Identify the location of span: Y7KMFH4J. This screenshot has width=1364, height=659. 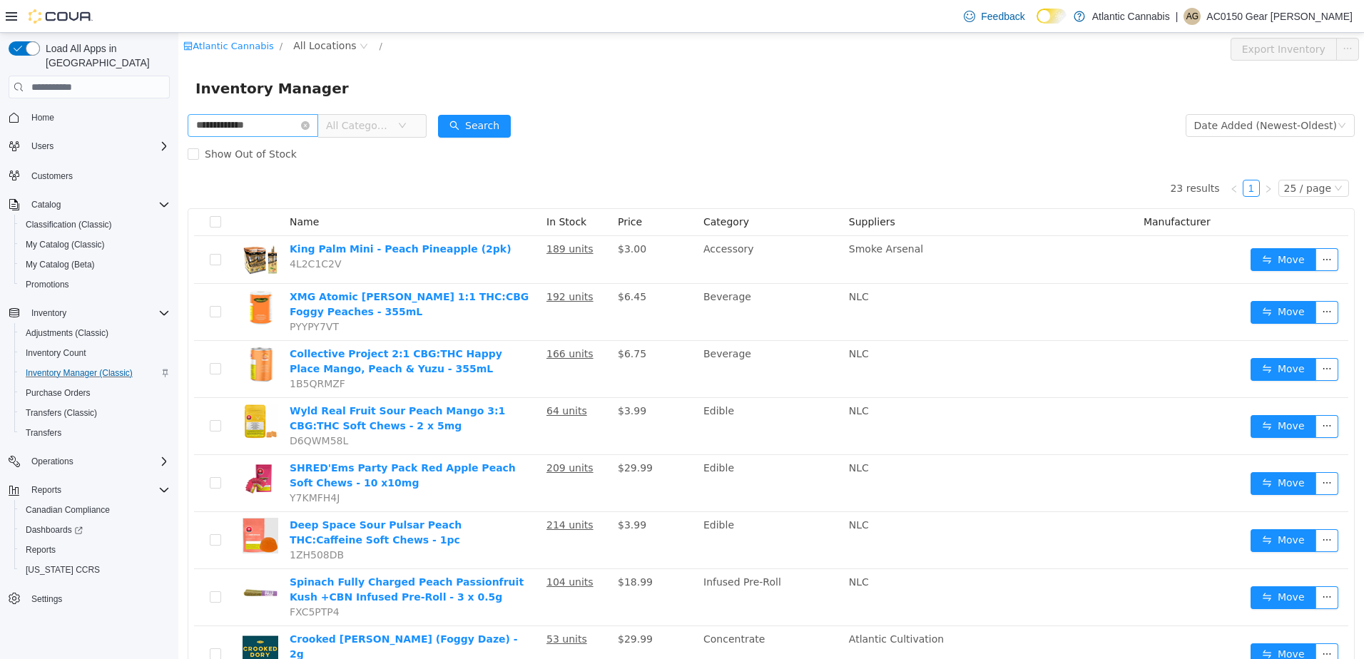
(136, 465).